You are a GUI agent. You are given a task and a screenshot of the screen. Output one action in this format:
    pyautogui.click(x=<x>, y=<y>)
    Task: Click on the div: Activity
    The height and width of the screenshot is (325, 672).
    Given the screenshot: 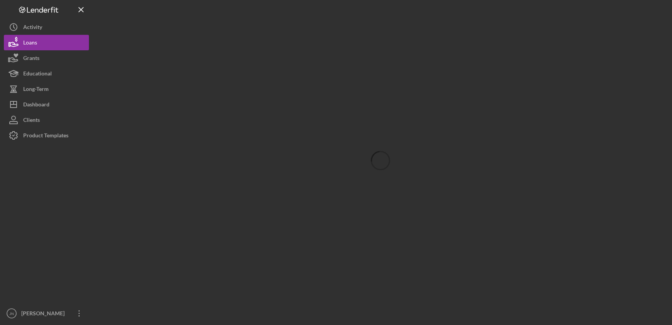 What is the action you would take?
    pyautogui.click(x=32, y=28)
    